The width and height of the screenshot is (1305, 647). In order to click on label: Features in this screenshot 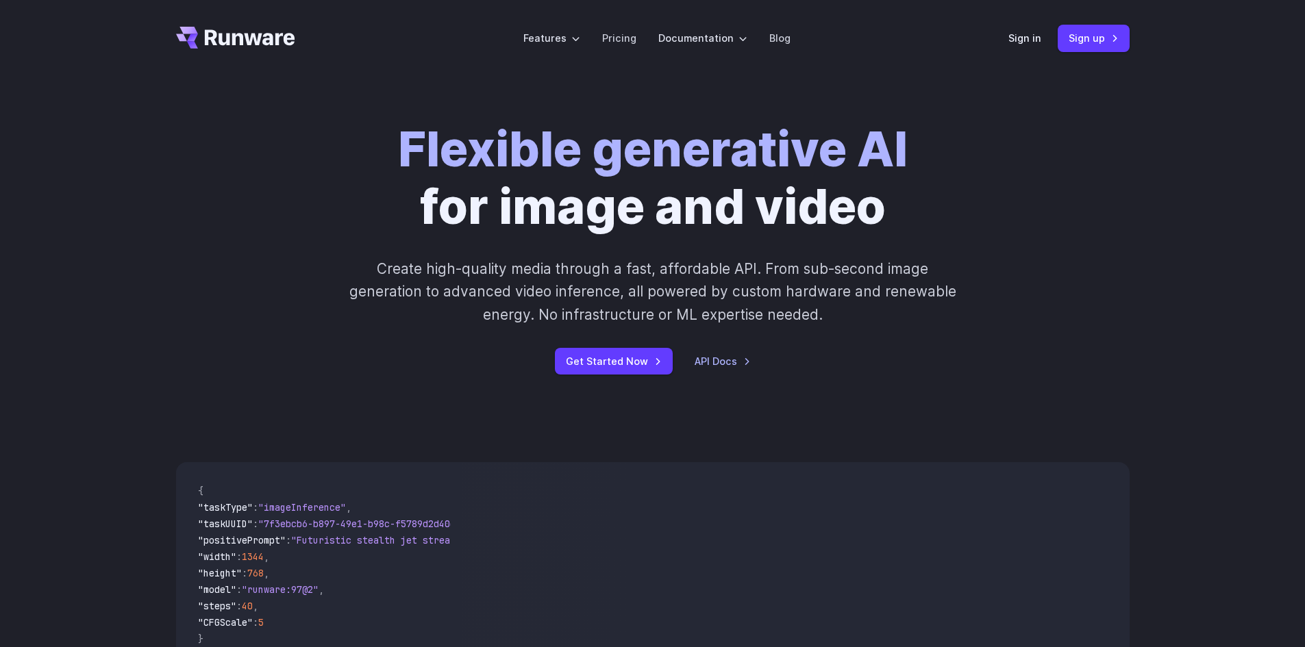, I will do `click(551, 38)`.